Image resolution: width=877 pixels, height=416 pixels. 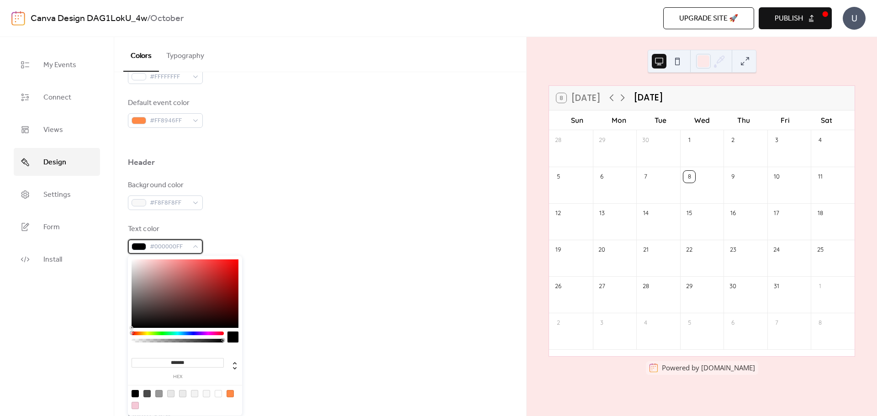 What do you see at coordinates (602, 286) in the screenshot?
I see `div: 27` at bounding box center [602, 286].